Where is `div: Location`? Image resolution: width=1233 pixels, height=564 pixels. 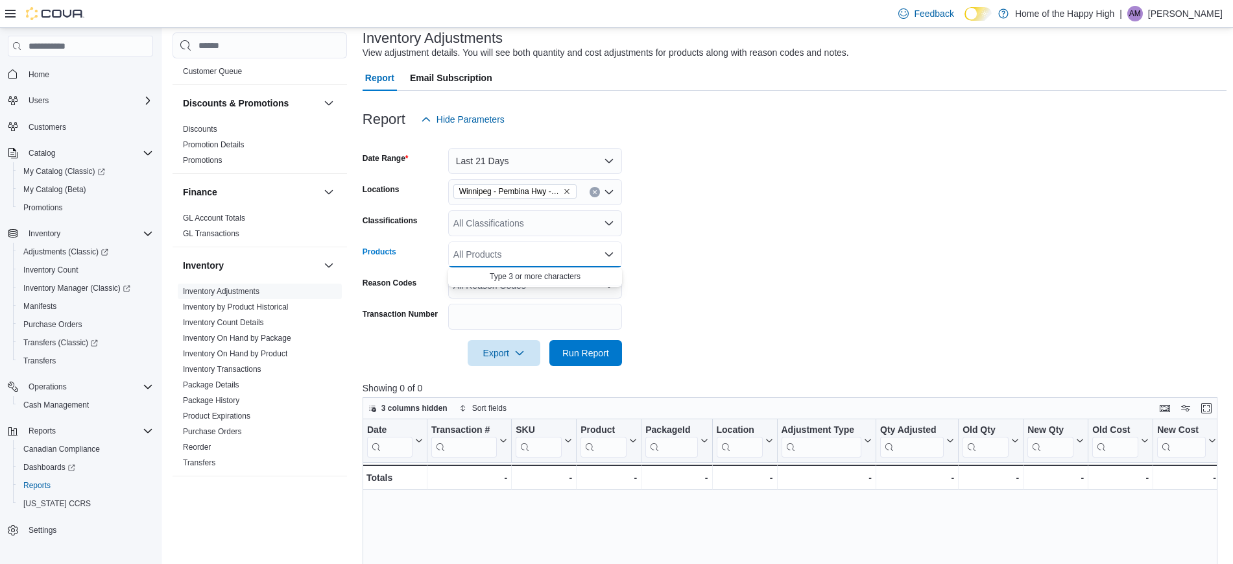
div: Location is located at coordinates (739, 441).